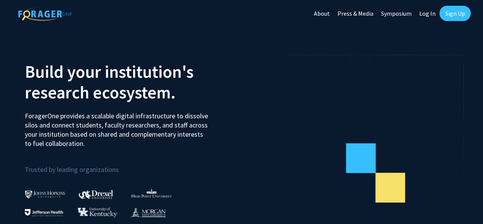 This screenshot has height=224, width=483. Describe the element at coordinates (45, 194) in the screenshot. I see `img: Johns Hopkins University` at that location.